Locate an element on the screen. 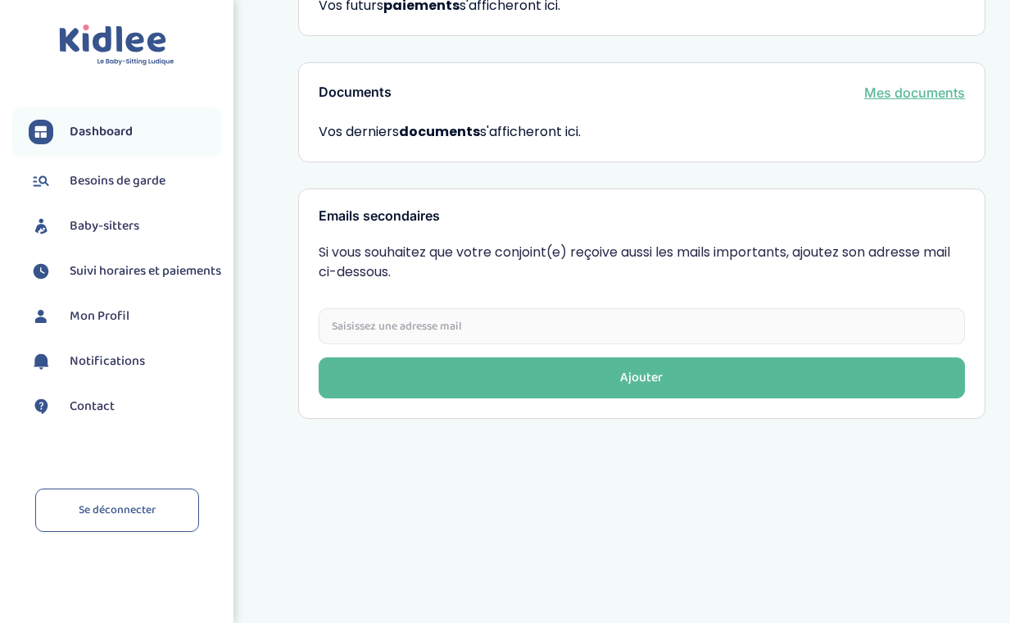 This screenshot has height=623, width=1010. span: Mon Profil is located at coordinates (99, 316).